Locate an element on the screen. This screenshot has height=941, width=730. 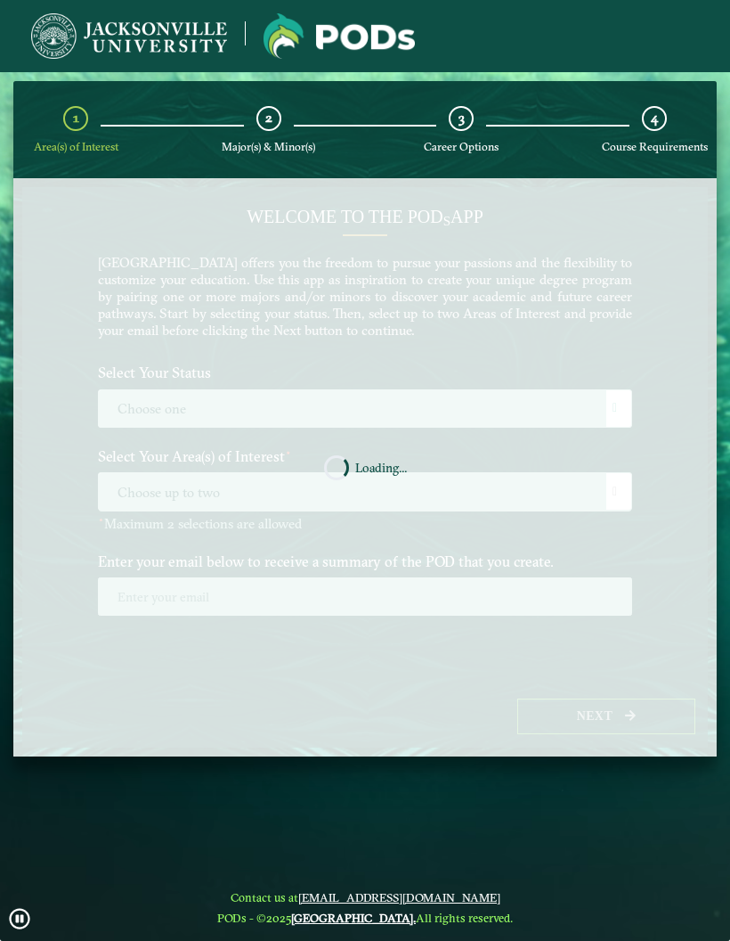
span: Course Requirements is located at coordinates (655, 146).